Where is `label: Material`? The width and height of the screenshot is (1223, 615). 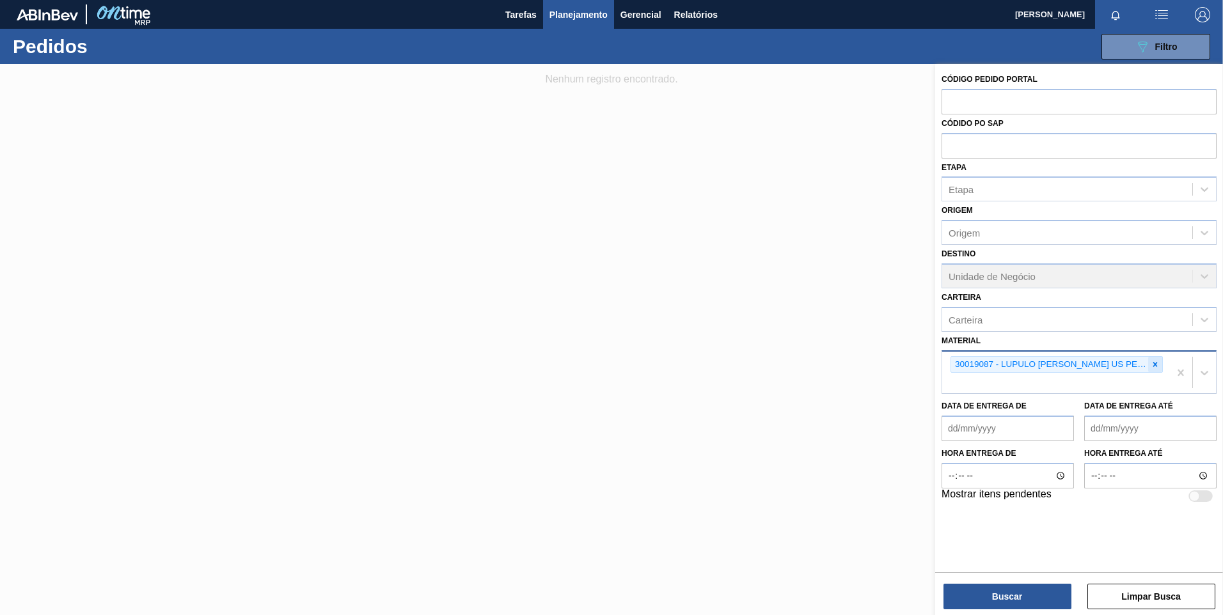 label: Material is located at coordinates (960, 341).